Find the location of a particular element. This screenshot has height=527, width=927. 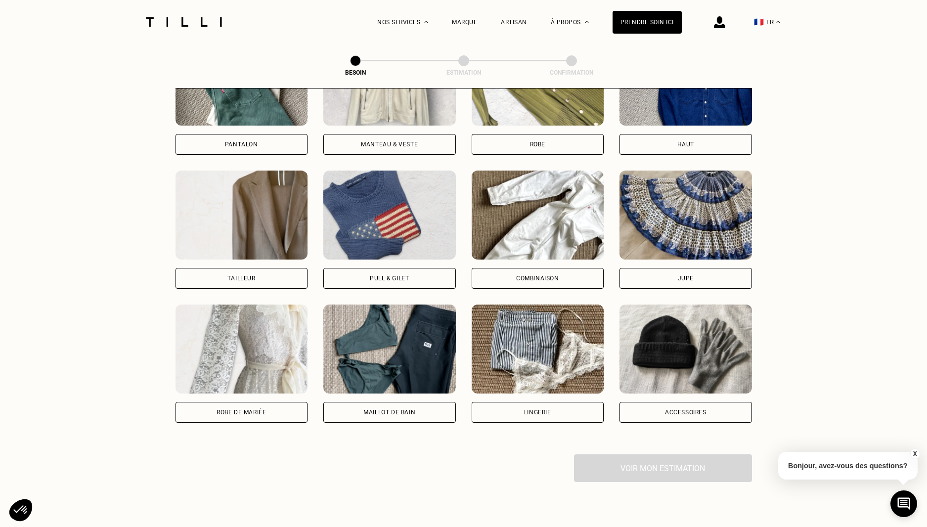

button: X is located at coordinates (915, 454).